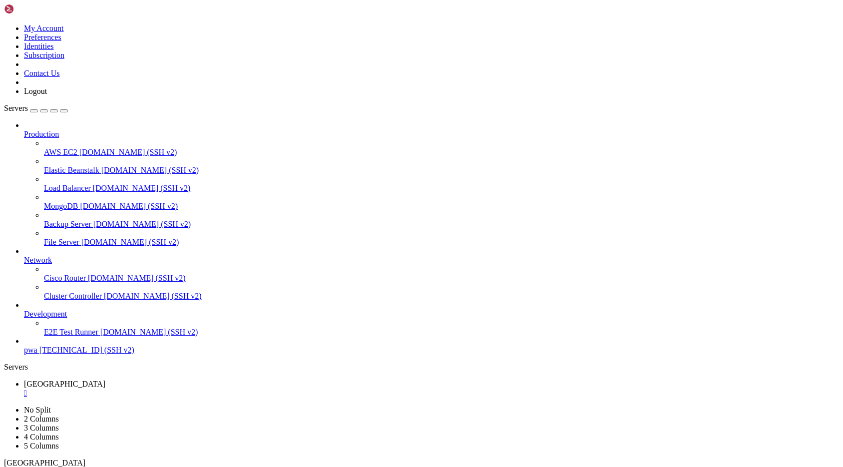  I want to click on div: (0, 1), so click(6, 15).